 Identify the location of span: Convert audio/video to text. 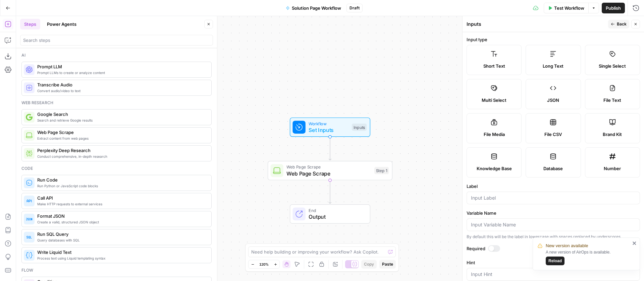
(121, 91).